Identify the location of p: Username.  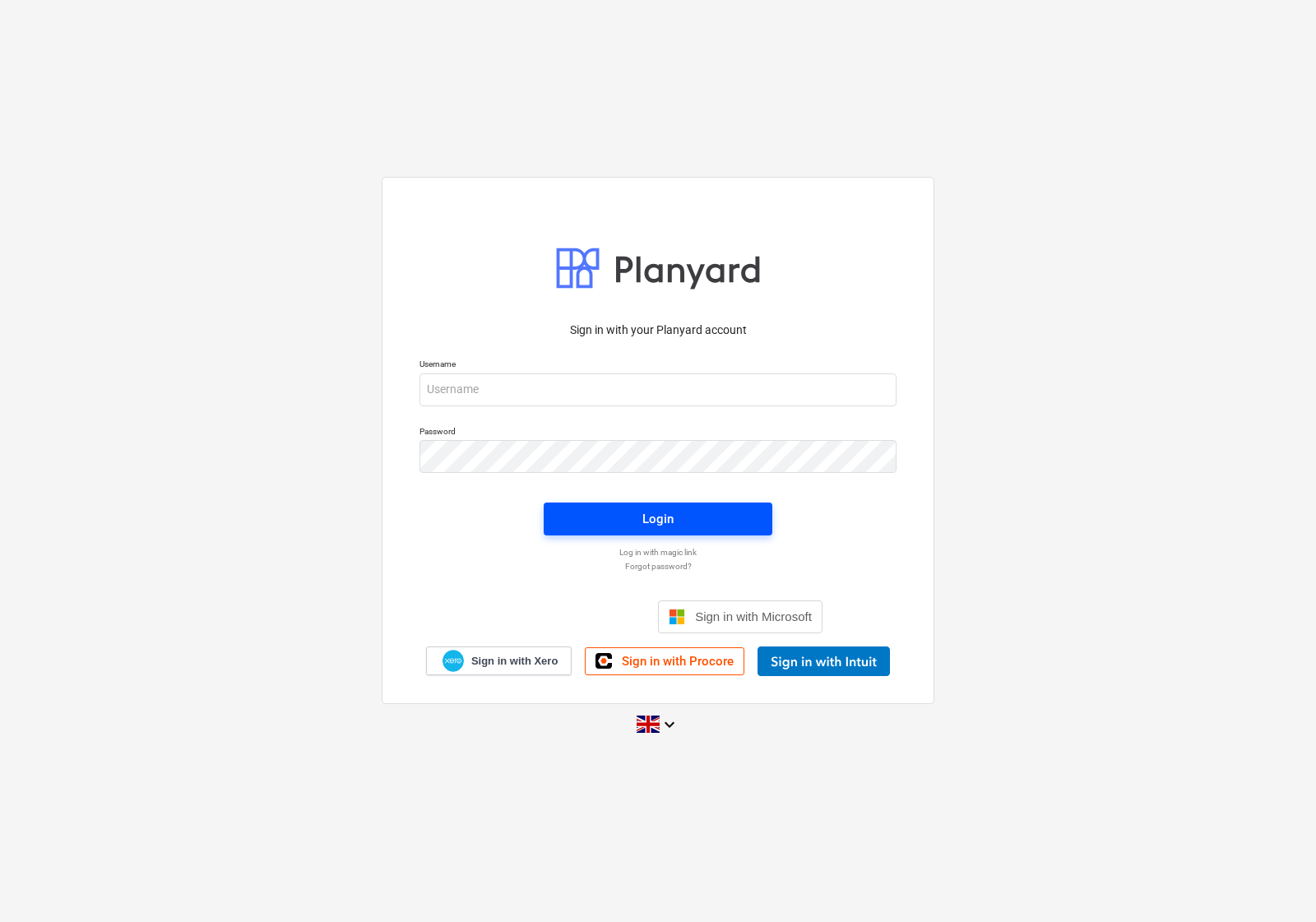
(658, 365).